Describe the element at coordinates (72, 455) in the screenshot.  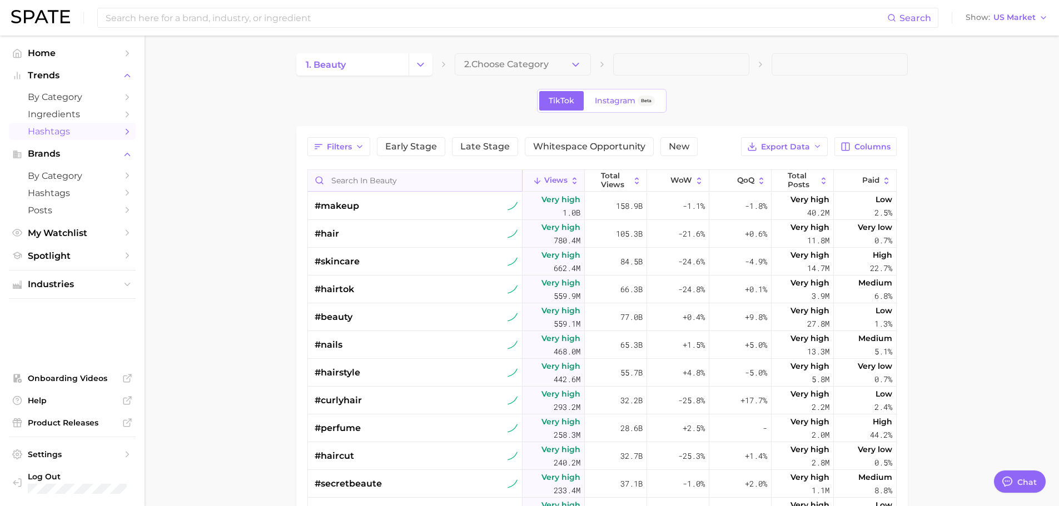
I see `span: Settings` at that location.